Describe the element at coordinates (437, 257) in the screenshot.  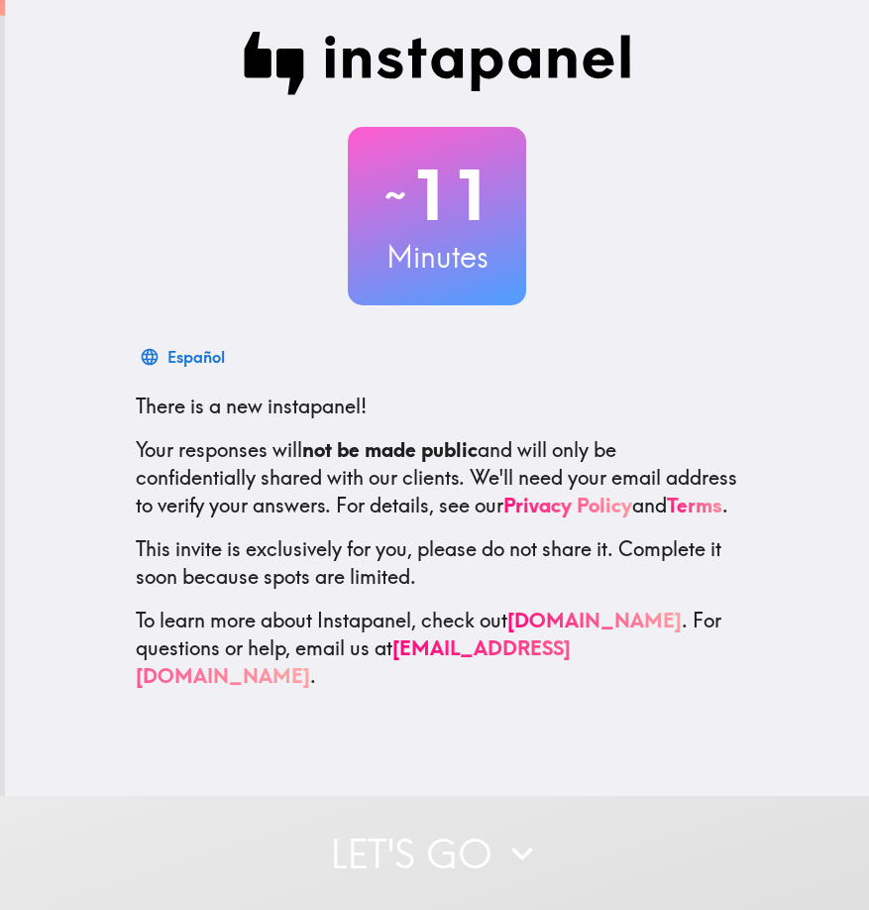
I see `h3: Minutes` at that location.